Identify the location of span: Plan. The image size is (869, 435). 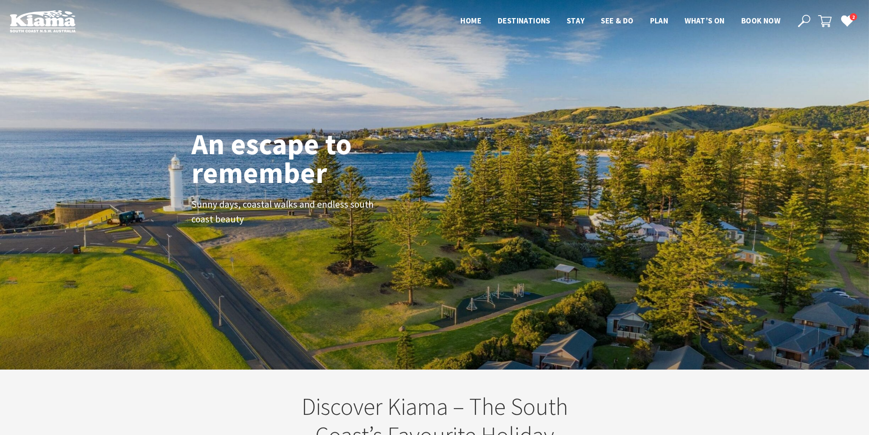
(659, 21).